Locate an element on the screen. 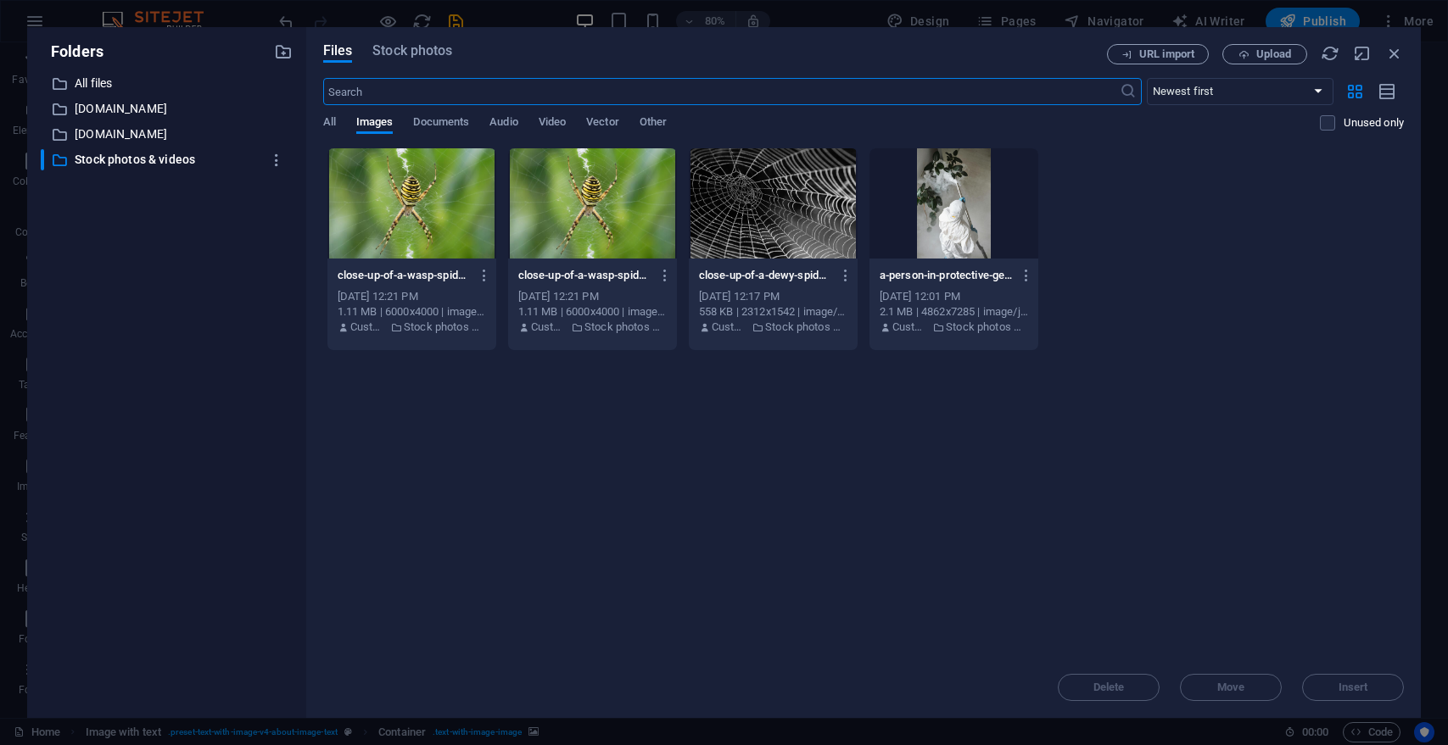 This screenshot has width=1448, height=745. i: Close is located at coordinates (1394, 53).